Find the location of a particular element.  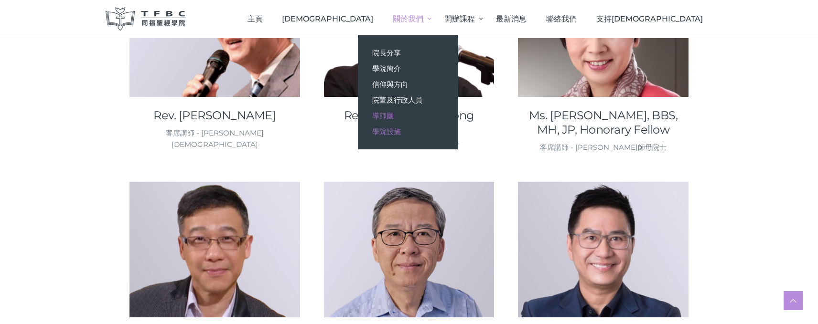

span: 開辦課程 is located at coordinates (459, 19).